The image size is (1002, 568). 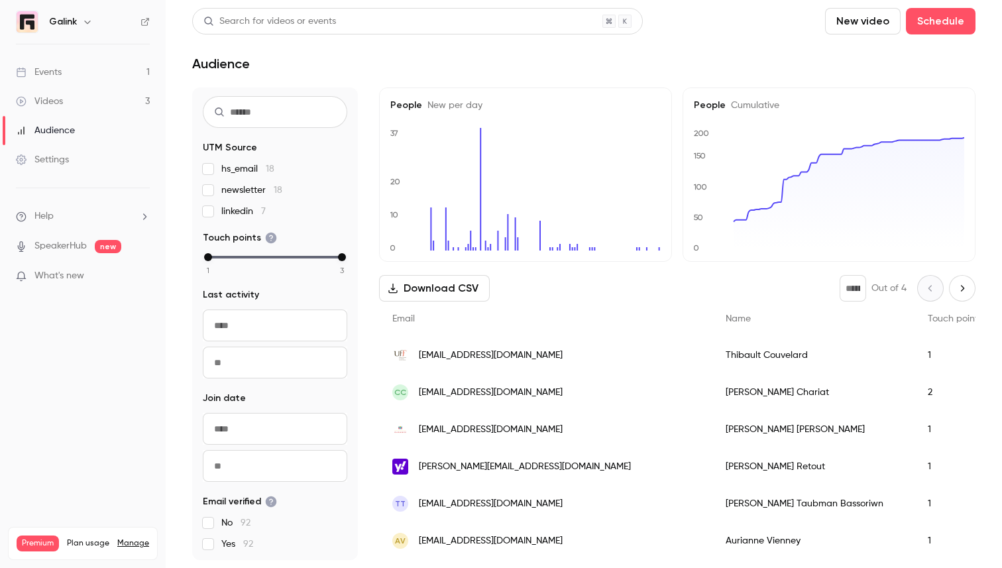 I want to click on div: min, so click(x=208, y=257).